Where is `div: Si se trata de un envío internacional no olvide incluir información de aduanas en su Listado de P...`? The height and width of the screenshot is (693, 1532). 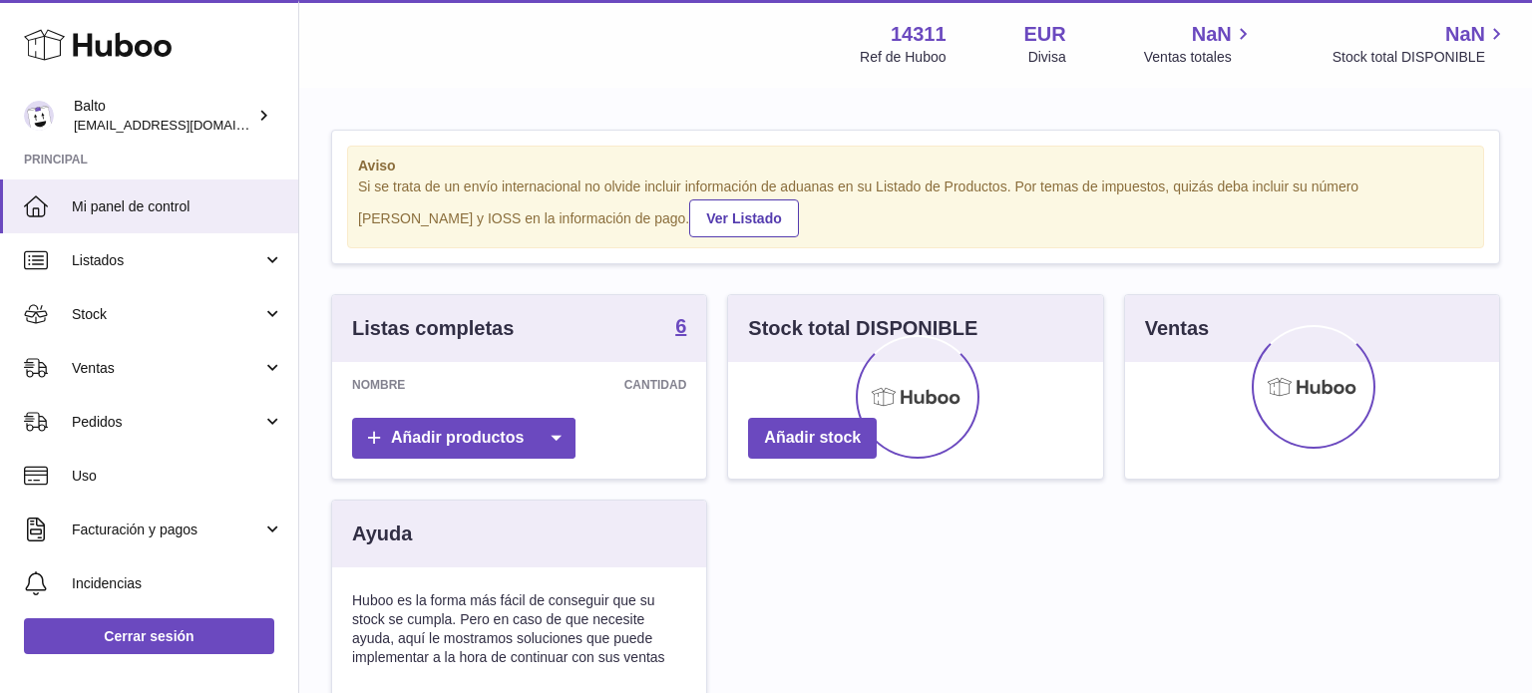 div: Si se trata de un envío internacional no olvide incluir información de aduanas en su Listado de P... is located at coordinates (915, 207).